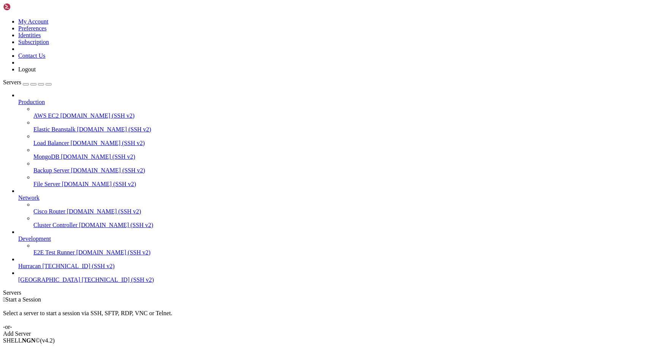  I want to click on span: Hurracan, so click(30, 266).